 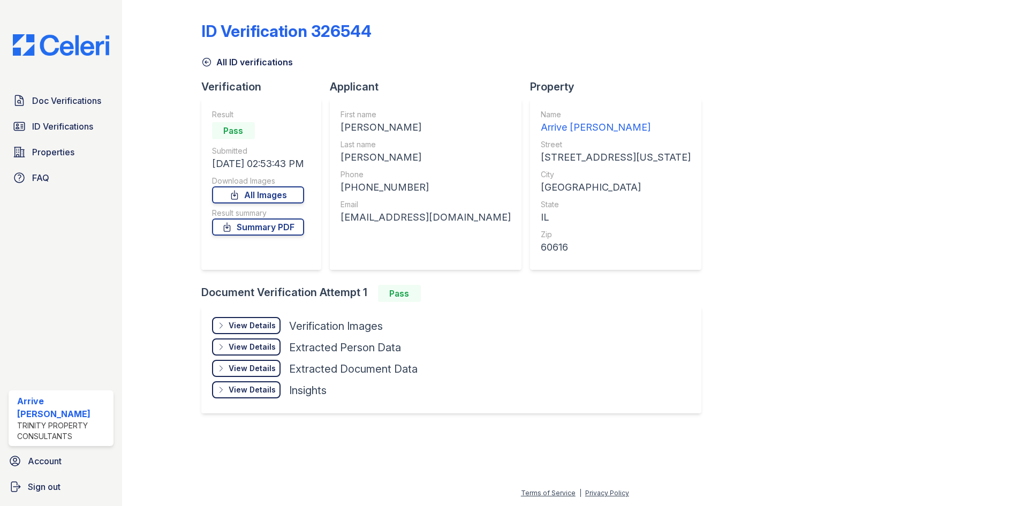 I want to click on div: Verification, so click(x=265, y=87).